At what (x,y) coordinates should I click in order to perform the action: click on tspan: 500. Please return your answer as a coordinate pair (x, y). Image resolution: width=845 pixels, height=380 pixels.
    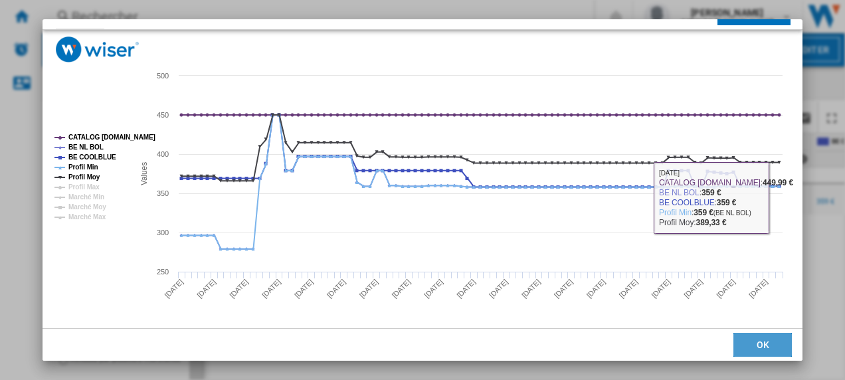
    Looking at the image, I should click on (163, 76).